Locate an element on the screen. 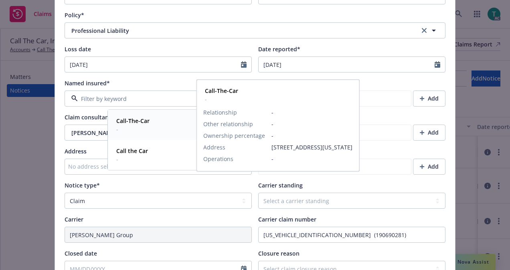 This screenshot has height=270, width=510. a: clear selection is located at coordinates (424, 30).